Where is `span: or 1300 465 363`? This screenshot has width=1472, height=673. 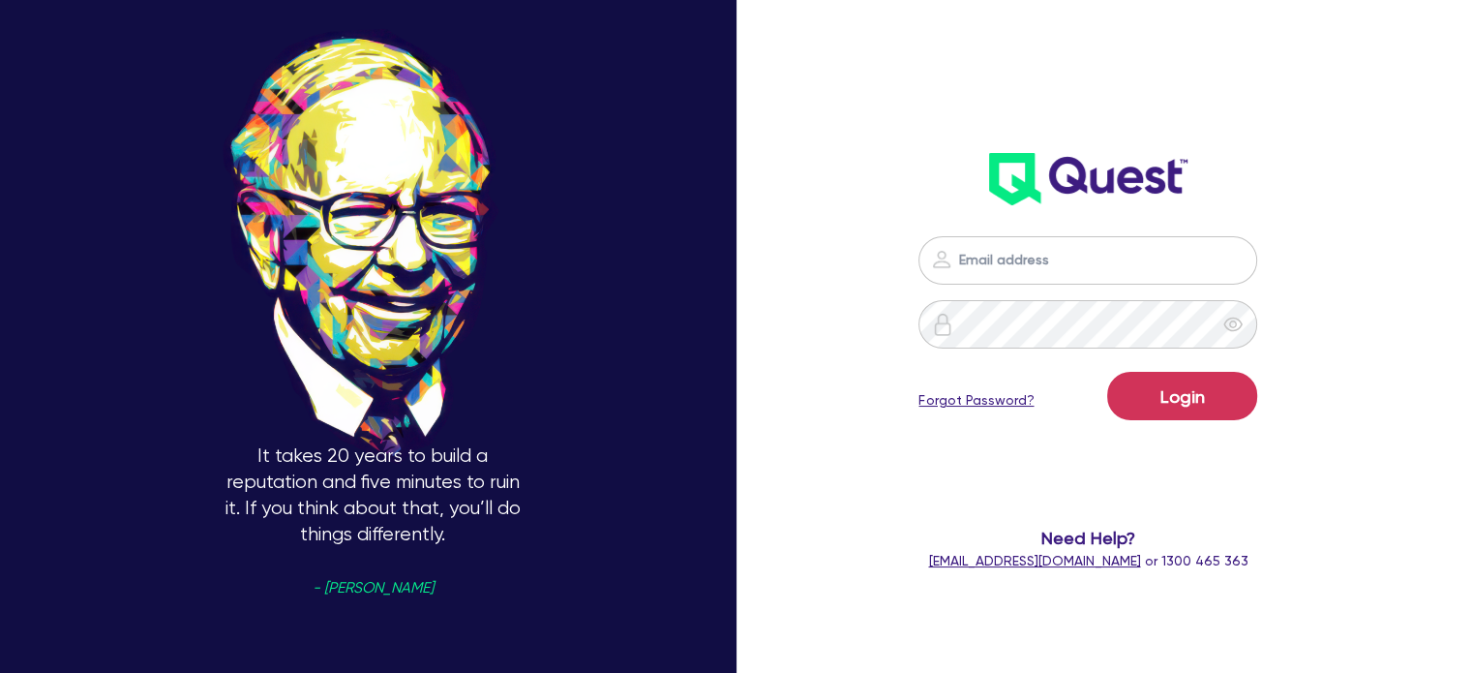
span: or 1300 465 363 is located at coordinates (1088, 560).